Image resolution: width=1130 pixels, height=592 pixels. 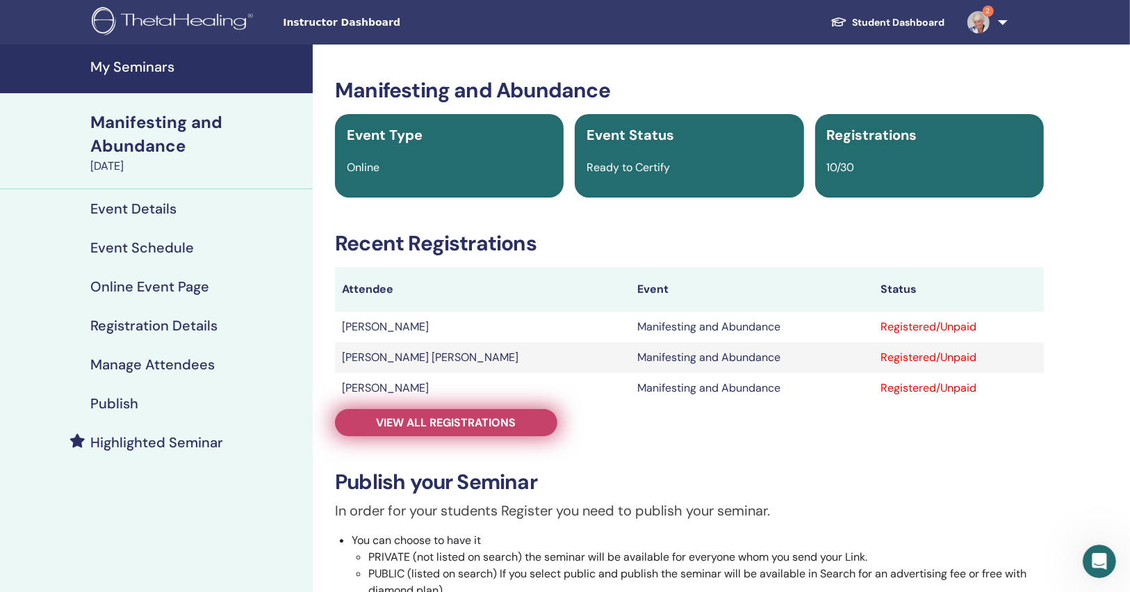 What do you see at coordinates (446, 422) in the screenshot?
I see `span: View all registrations` at bounding box center [446, 422].